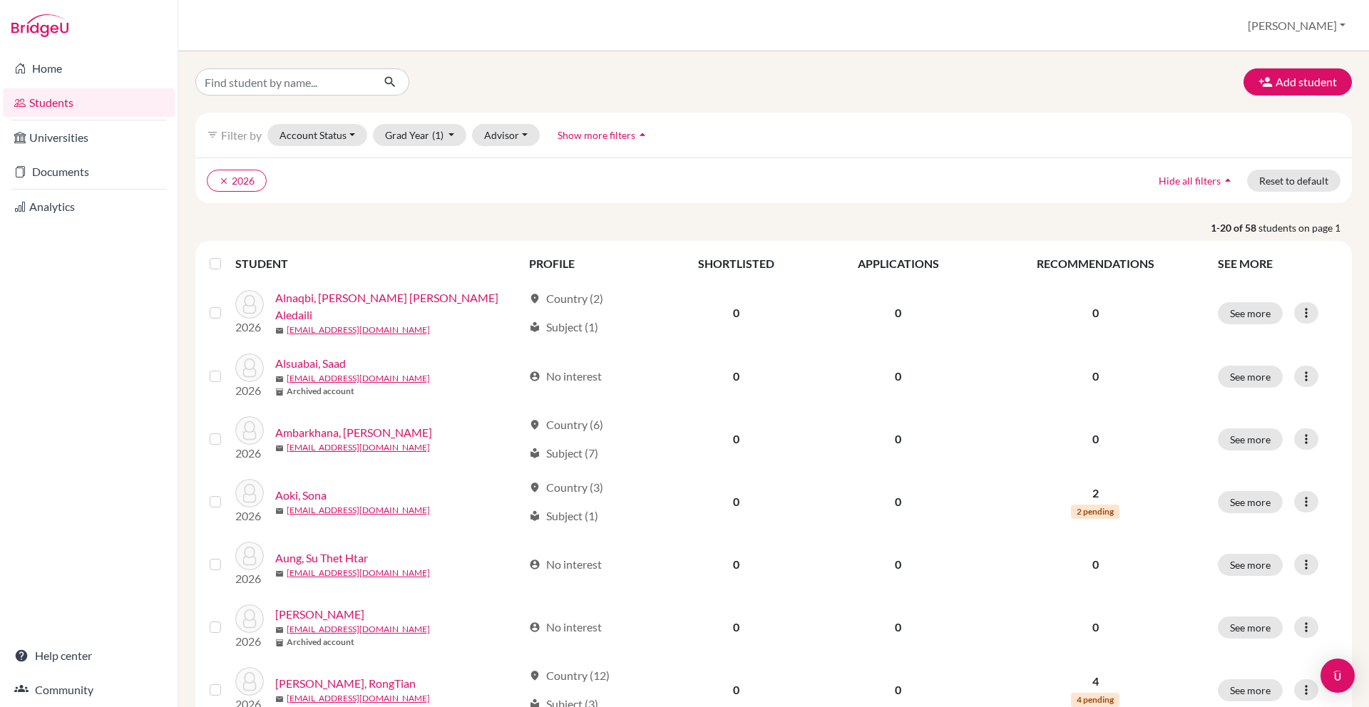  I want to click on a: Analytics, so click(88, 207).